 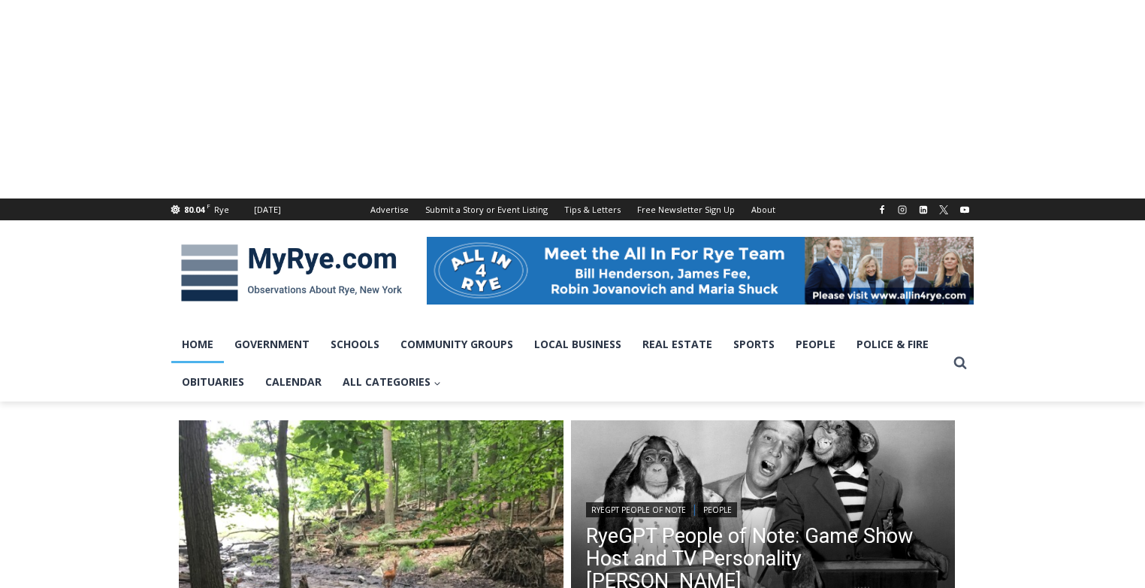 I want to click on a: Submit a Story or Event Listing, so click(x=486, y=209).